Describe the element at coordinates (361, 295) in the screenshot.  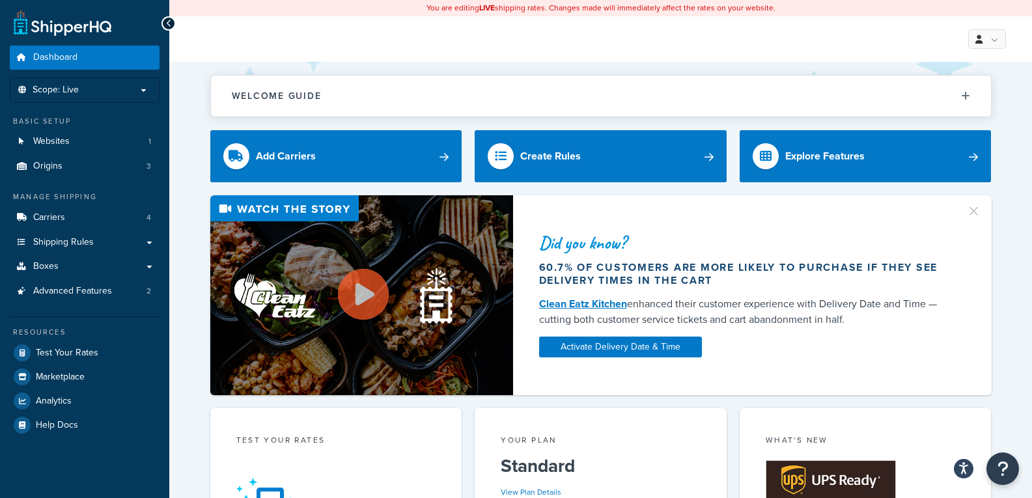
I see `img: Video thumbnail` at that location.